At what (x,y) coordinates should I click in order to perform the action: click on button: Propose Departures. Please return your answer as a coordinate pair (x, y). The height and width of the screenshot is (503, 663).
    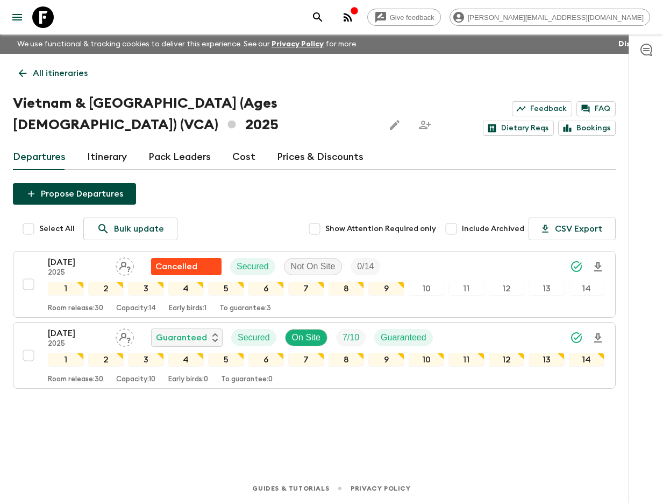
    Looking at the image, I should click on (74, 194).